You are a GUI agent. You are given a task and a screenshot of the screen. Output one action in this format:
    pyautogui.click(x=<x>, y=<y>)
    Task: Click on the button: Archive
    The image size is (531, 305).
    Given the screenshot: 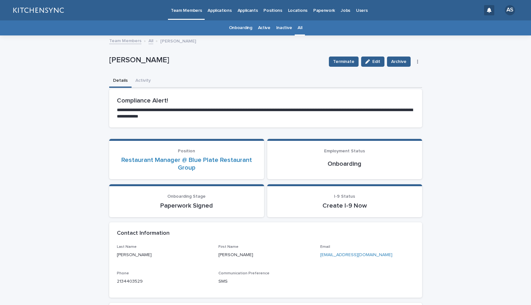 What is the action you would take?
    pyautogui.click(x=398, y=62)
    